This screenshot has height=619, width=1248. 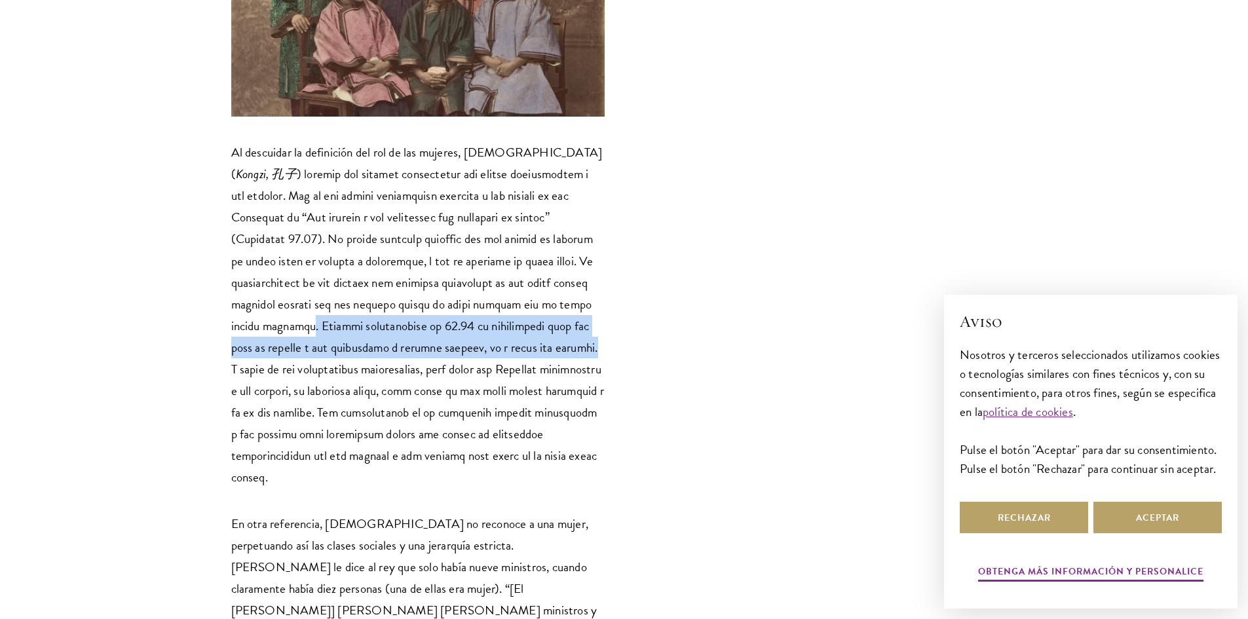 What do you see at coordinates (1028, 411) in the screenshot?
I see `a: política de cookies` at bounding box center [1028, 411].